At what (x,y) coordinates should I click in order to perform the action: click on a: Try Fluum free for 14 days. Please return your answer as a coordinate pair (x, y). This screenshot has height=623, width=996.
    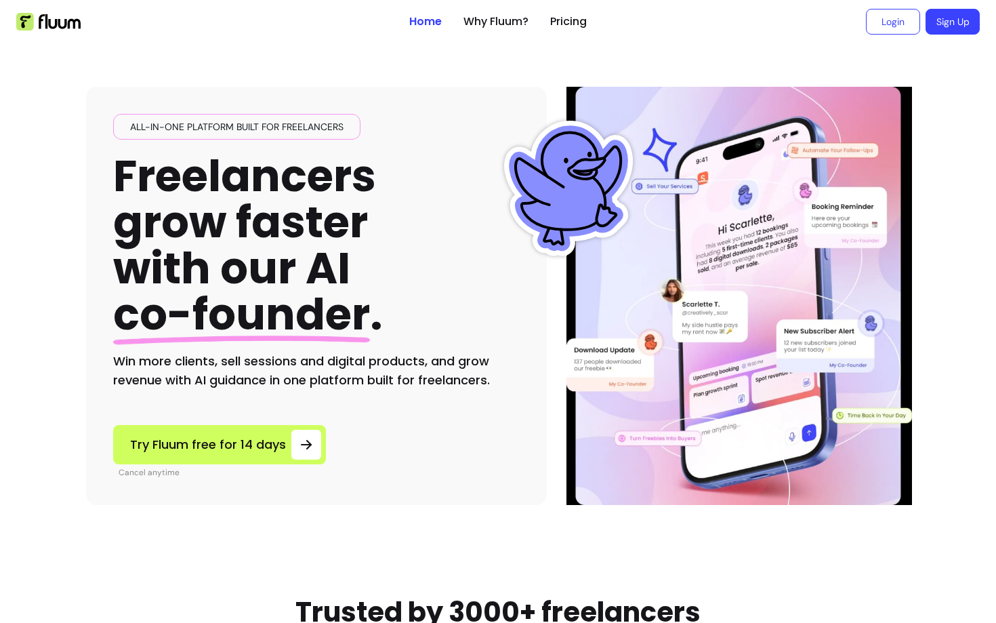
    Looking at the image, I should click on (220, 445).